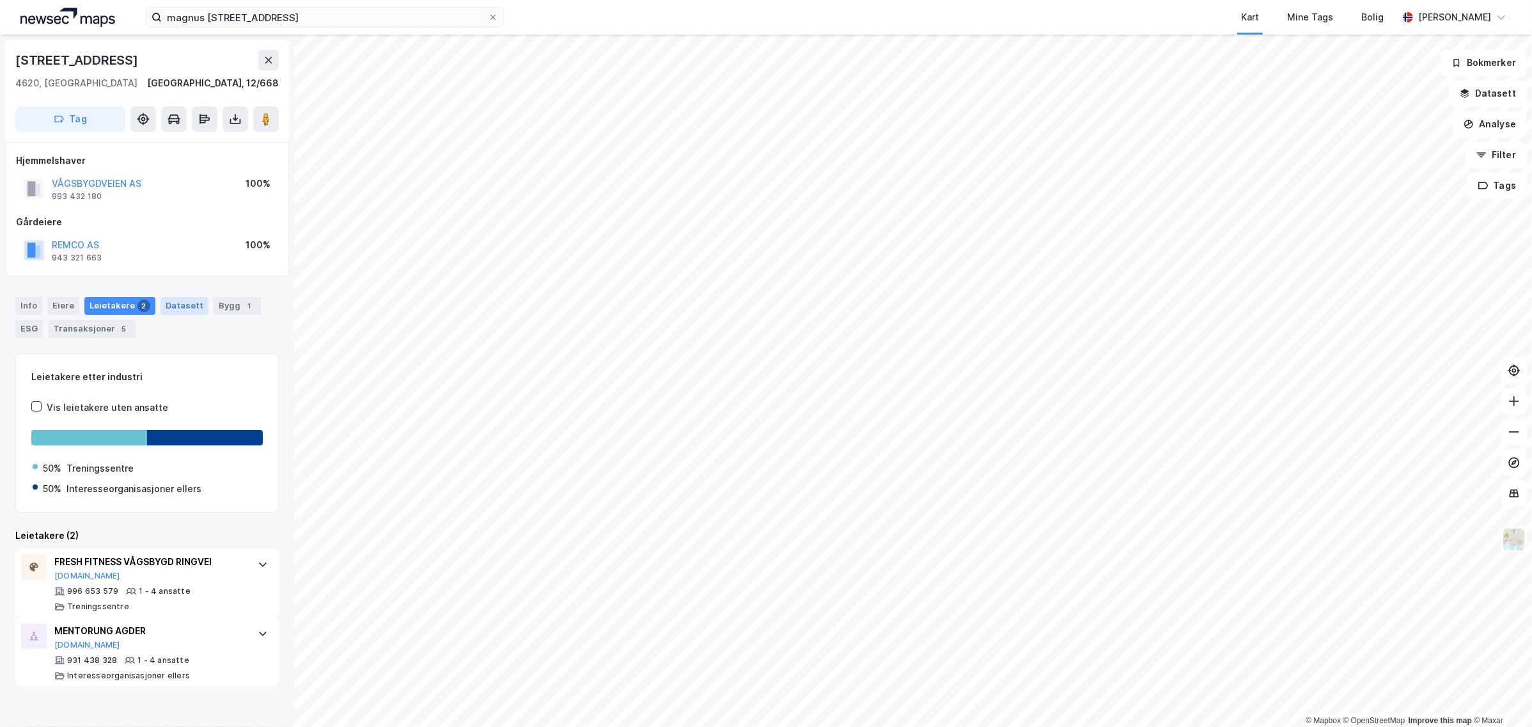 This screenshot has height=727, width=1532. Describe the element at coordinates (1497, 155) in the screenshot. I see `button: Filter` at that location.